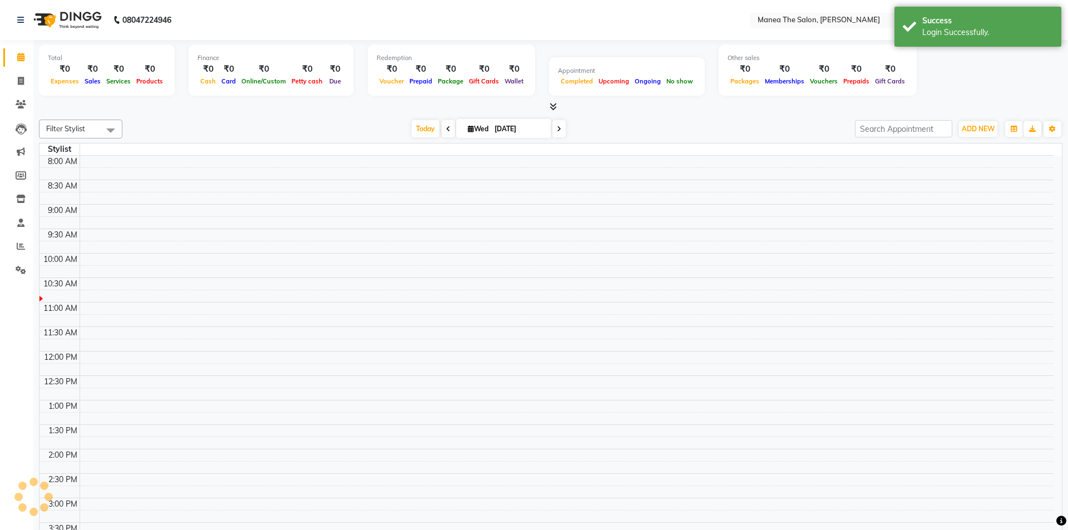 This screenshot has width=1068, height=530. Describe the element at coordinates (478, 128) in the screenshot. I see `span: Wed` at that location.